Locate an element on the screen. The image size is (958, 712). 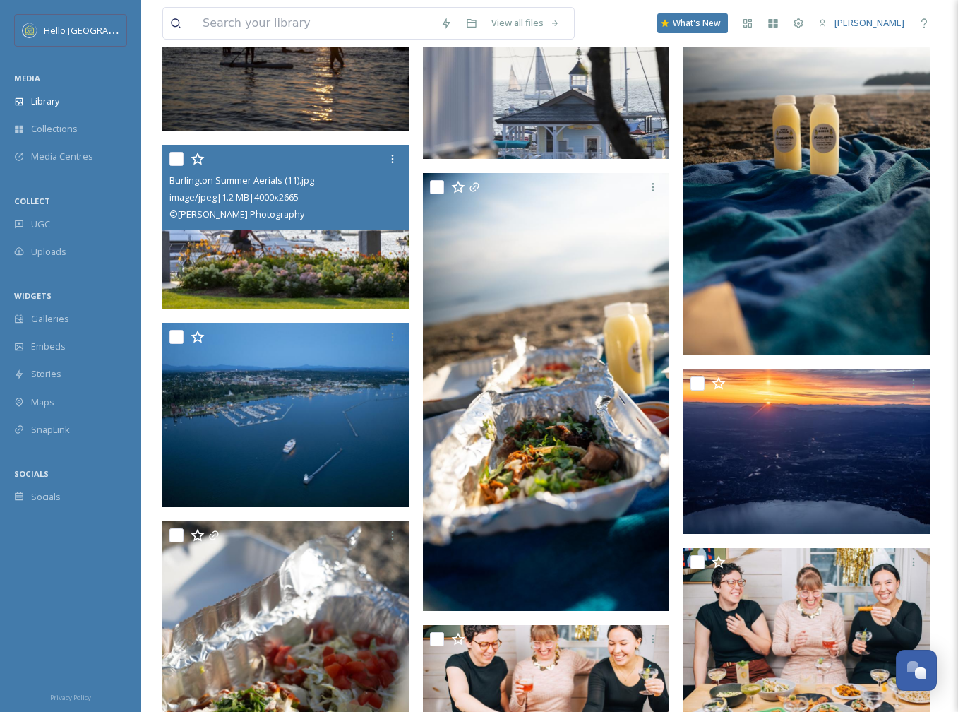
span: Library is located at coordinates (45, 101).